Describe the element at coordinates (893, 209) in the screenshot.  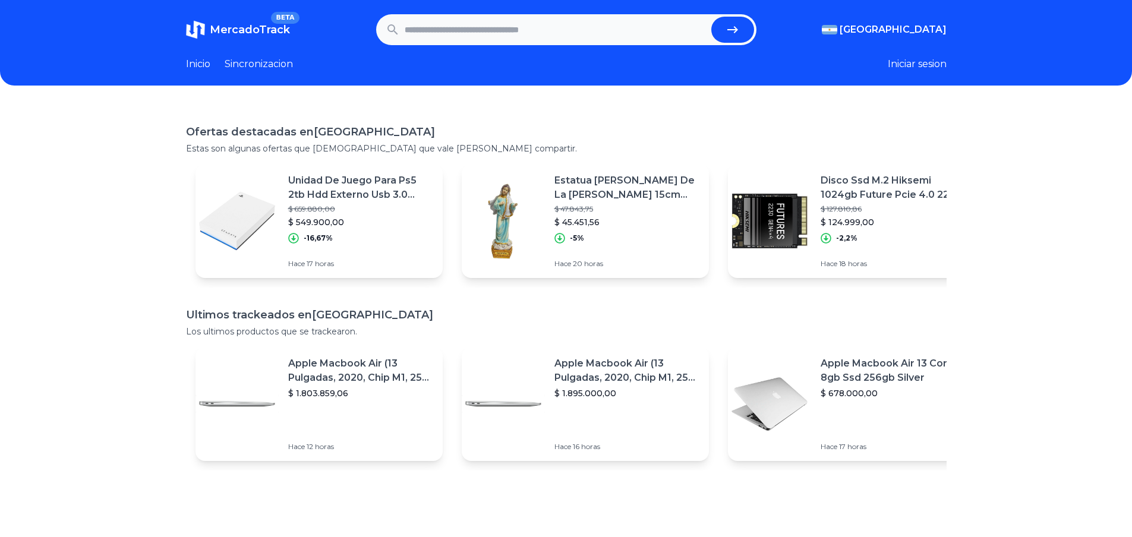
I see `p: $ 127.810,86` at that location.